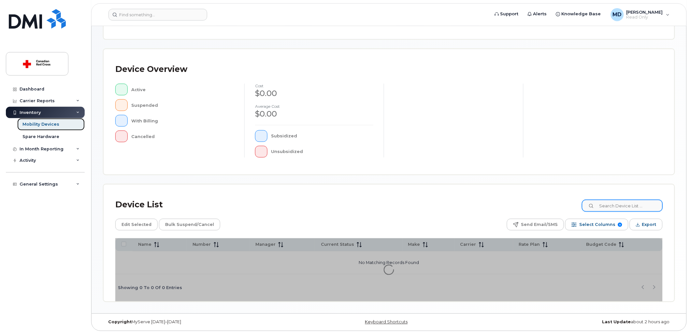 This screenshot has height=334, width=690. What do you see at coordinates (540, 14) in the screenshot?
I see `span: Alerts` at bounding box center [540, 14].